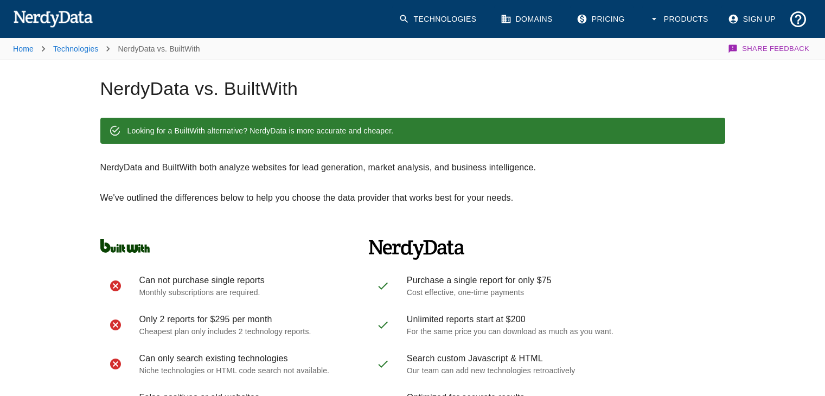  Describe the element at coordinates (240, 319) in the screenshot. I see `span: Only 2 reports for $295 per month` at that location.